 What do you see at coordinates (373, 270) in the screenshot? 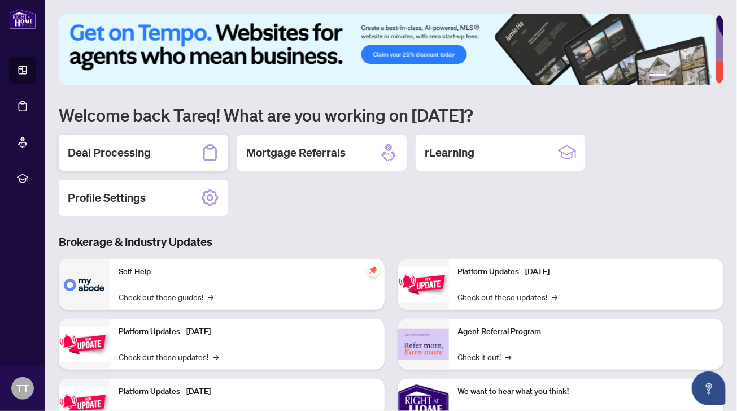
I see `span: pushpin` at bounding box center [373, 270].